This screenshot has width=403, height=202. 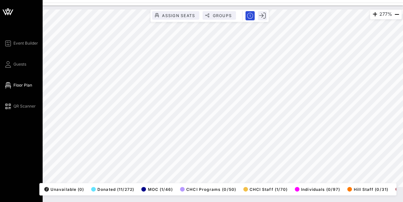 I want to click on button: Donated (11/272), so click(x=112, y=189).